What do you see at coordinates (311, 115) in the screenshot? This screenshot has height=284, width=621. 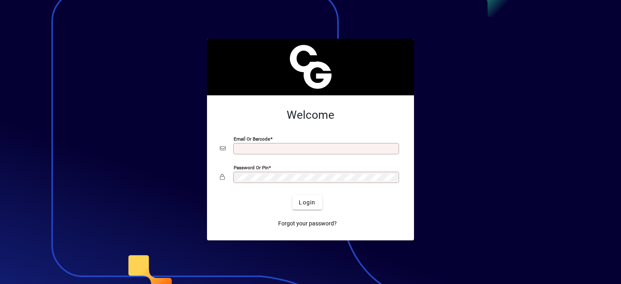 I see `h2: Welcome` at bounding box center [311, 115].